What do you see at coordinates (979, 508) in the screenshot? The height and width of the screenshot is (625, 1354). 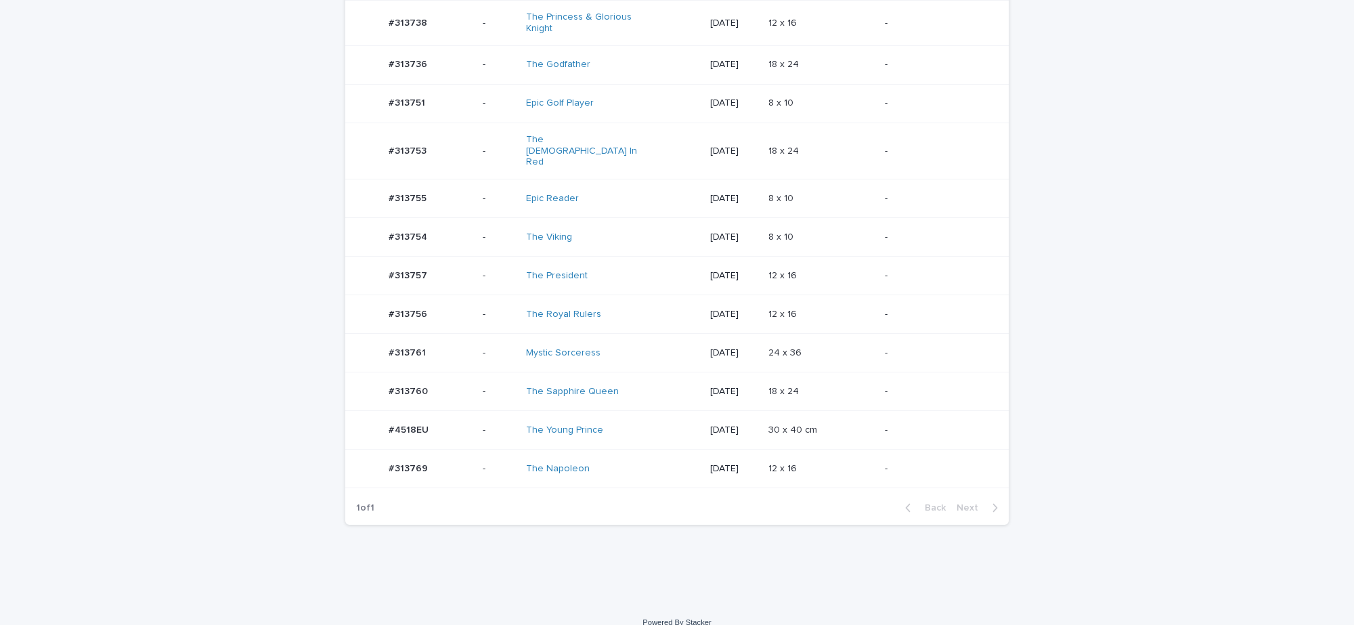 I see `button: Next` at bounding box center [979, 508].